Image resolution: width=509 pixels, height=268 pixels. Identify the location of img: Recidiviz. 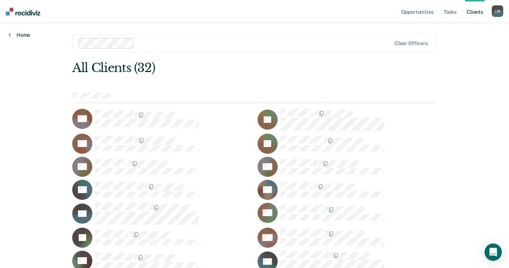
(23, 12).